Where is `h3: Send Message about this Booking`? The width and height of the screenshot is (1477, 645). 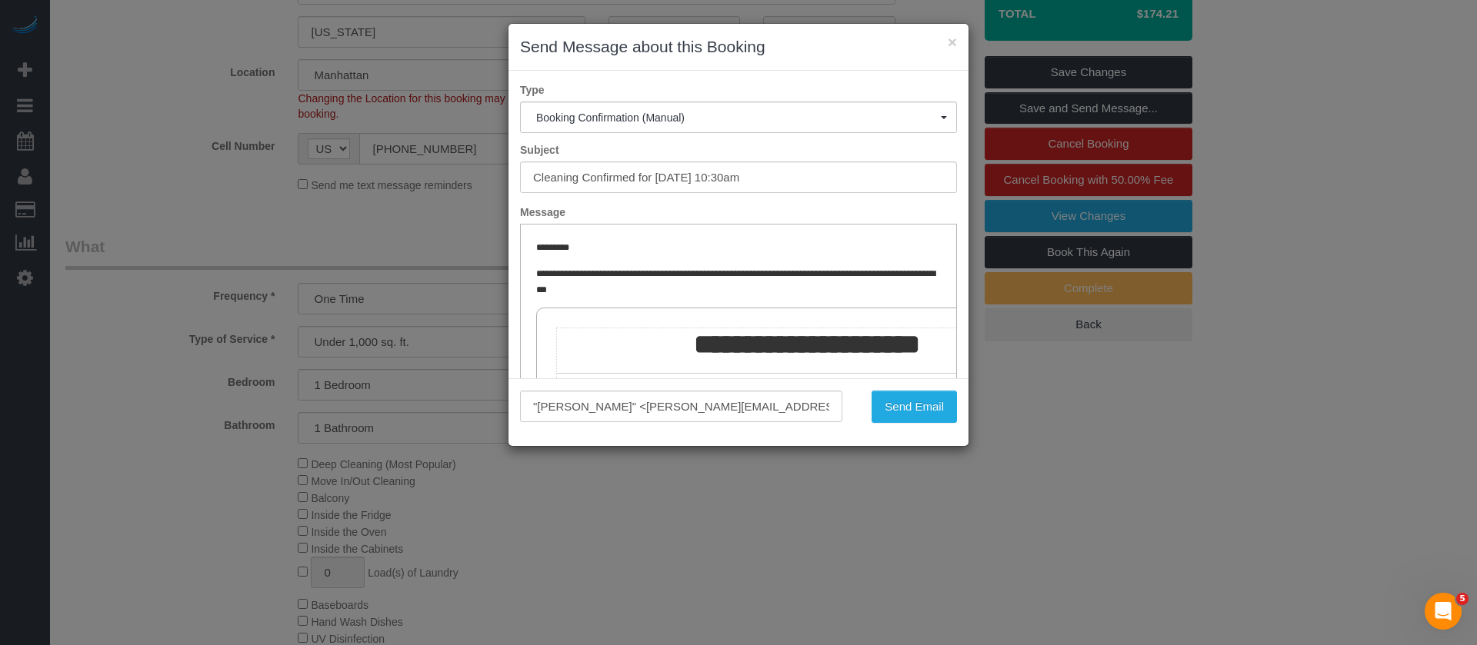
h3: Send Message about this Booking is located at coordinates (738, 47).